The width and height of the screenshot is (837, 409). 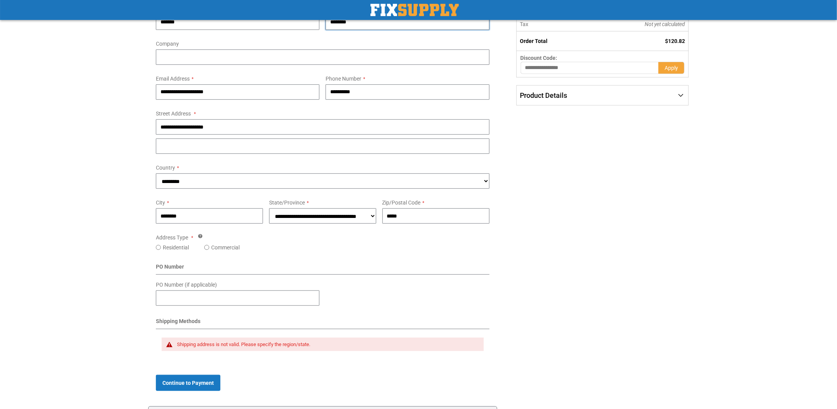 What do you see at coordinates (287, 203) in the screenshot?
I see `span: State/Province` at bounding box center [287, 203].